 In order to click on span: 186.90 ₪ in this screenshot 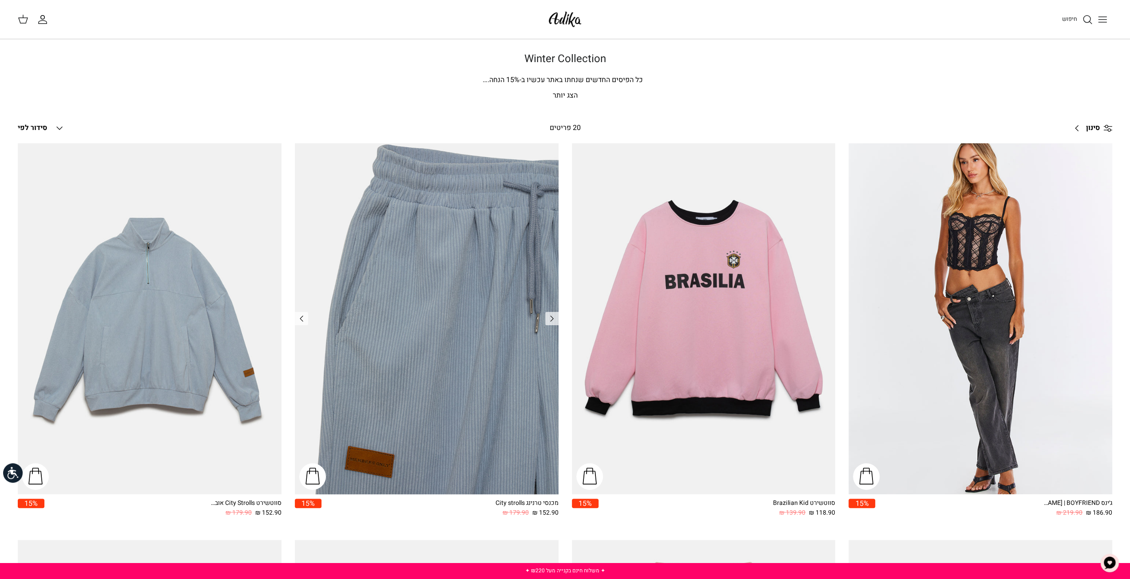, I will do `click(1098, 513)`.